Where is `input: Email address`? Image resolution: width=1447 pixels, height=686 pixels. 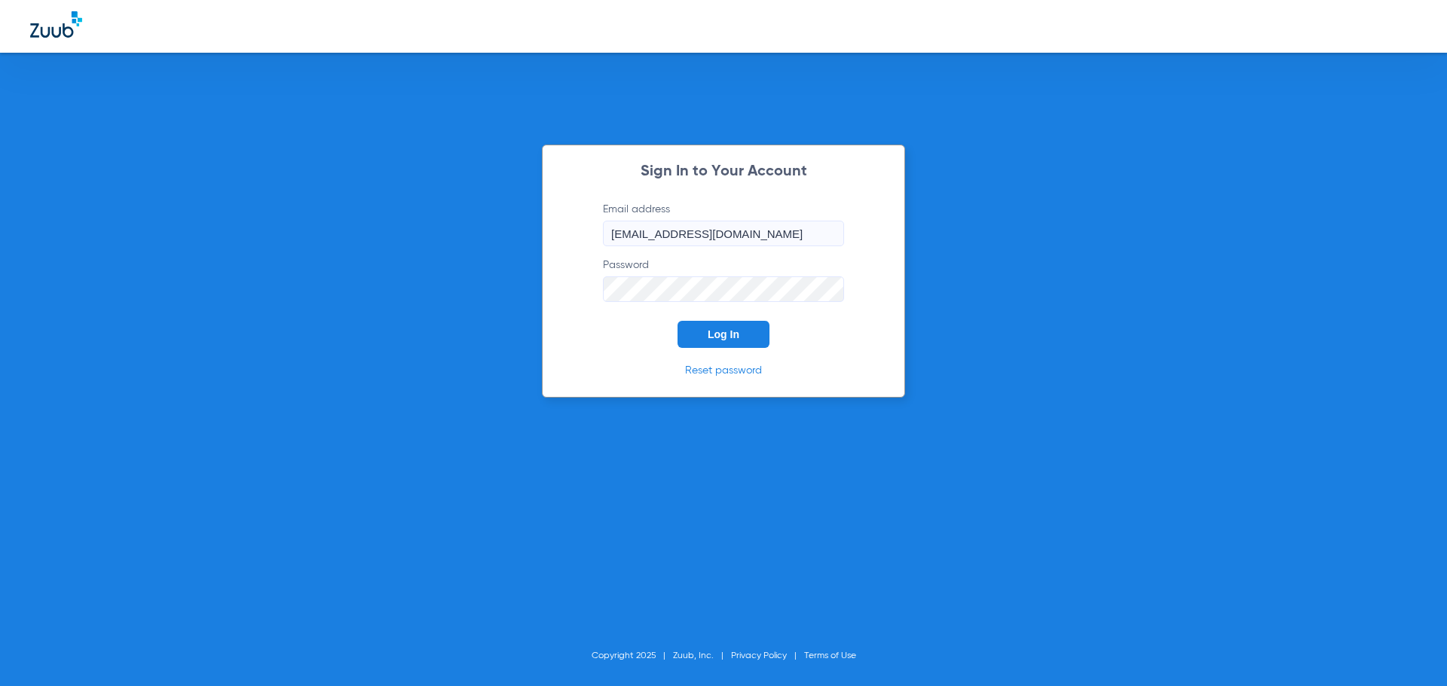 input: Email address is located at coordinates (723, 234).